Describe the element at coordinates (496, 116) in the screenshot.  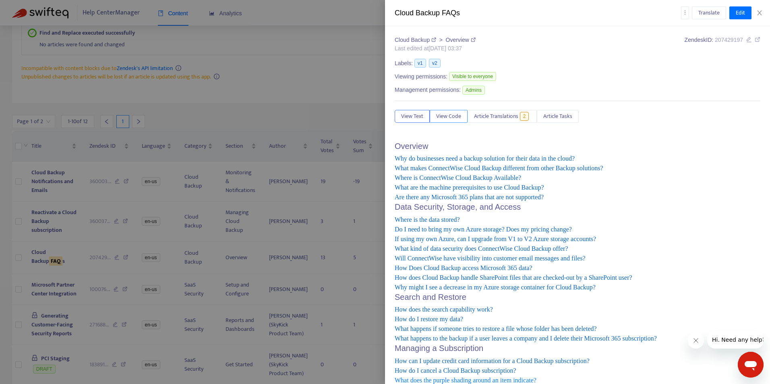
I see `span: Article Translations` at that location.